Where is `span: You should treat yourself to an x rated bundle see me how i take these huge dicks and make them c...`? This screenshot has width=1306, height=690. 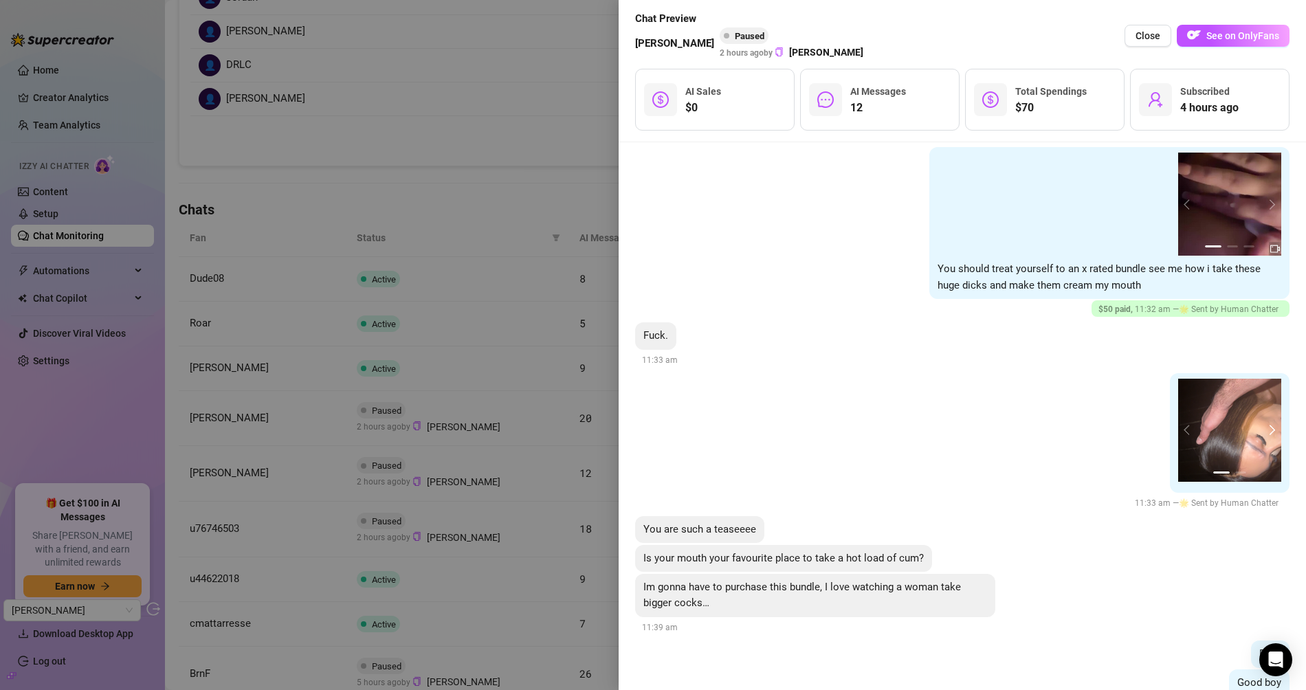
span: You should treat yourself to an x rated bundle see me how i take these huge dicks and make them c... is located at coordinates (1099, 277).